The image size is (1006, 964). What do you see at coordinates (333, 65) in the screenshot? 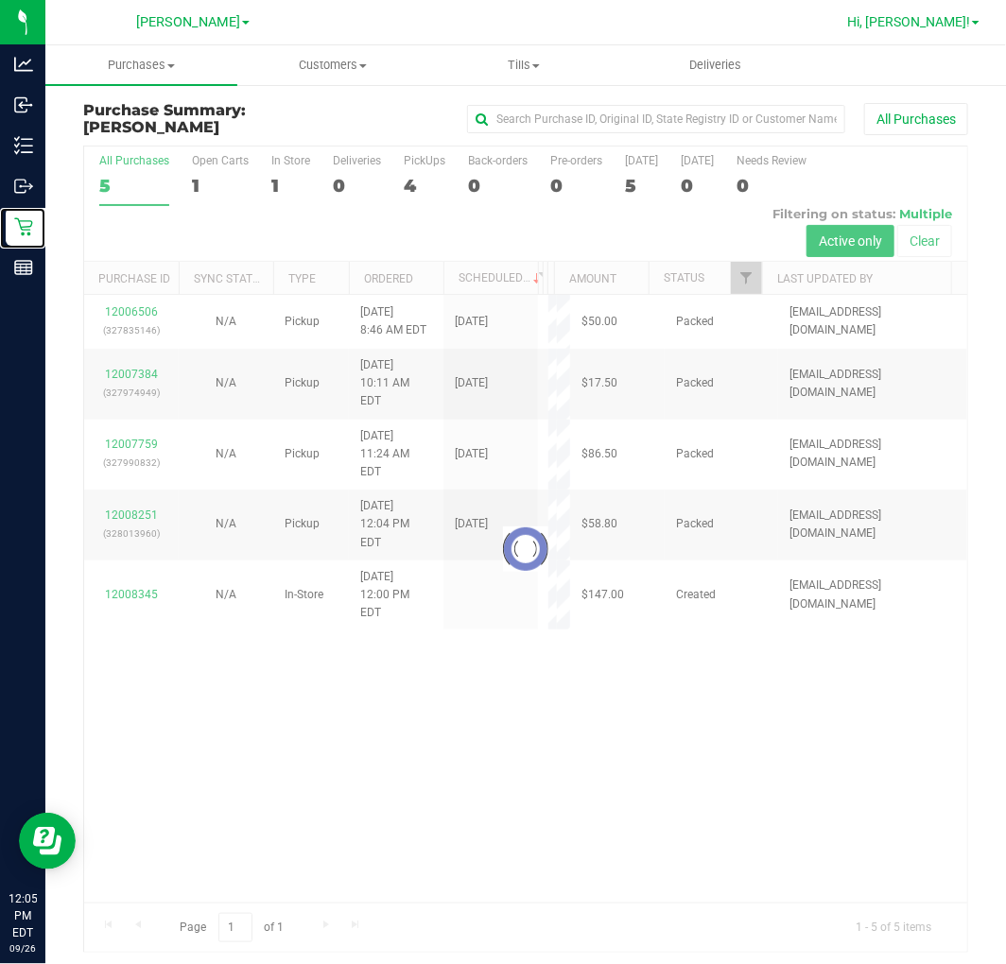
I see `a: Customers` at bounding box center [333, 65].